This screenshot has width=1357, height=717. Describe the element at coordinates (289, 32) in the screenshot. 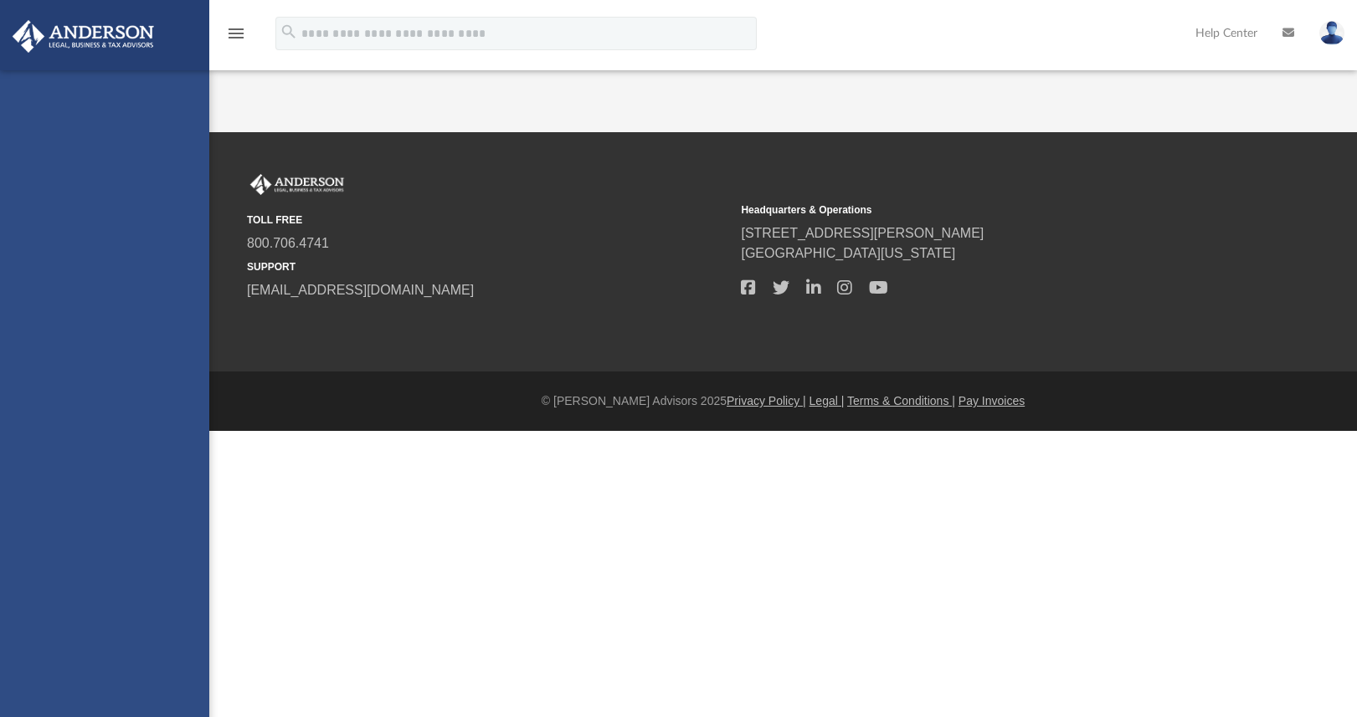

I see `i: search` at that location.